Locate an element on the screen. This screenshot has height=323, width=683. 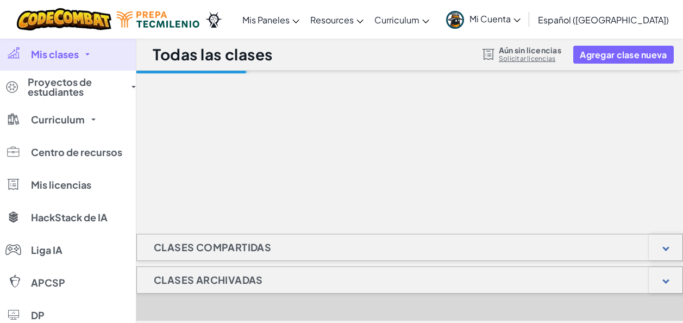
h1: Todas las clases is located at coordinates (212, 54).